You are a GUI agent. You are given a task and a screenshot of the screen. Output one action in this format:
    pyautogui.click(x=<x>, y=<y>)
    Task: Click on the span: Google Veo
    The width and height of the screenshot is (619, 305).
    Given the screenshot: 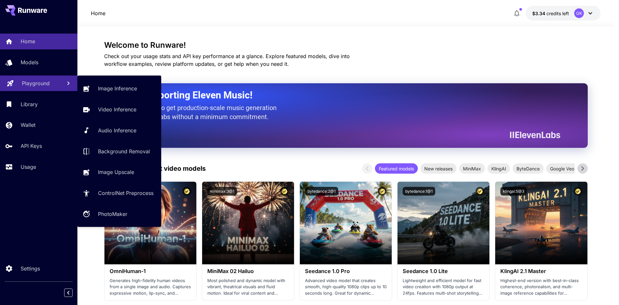 What is the action you would take?
    pyautogui.click(x=562, y=168)
    